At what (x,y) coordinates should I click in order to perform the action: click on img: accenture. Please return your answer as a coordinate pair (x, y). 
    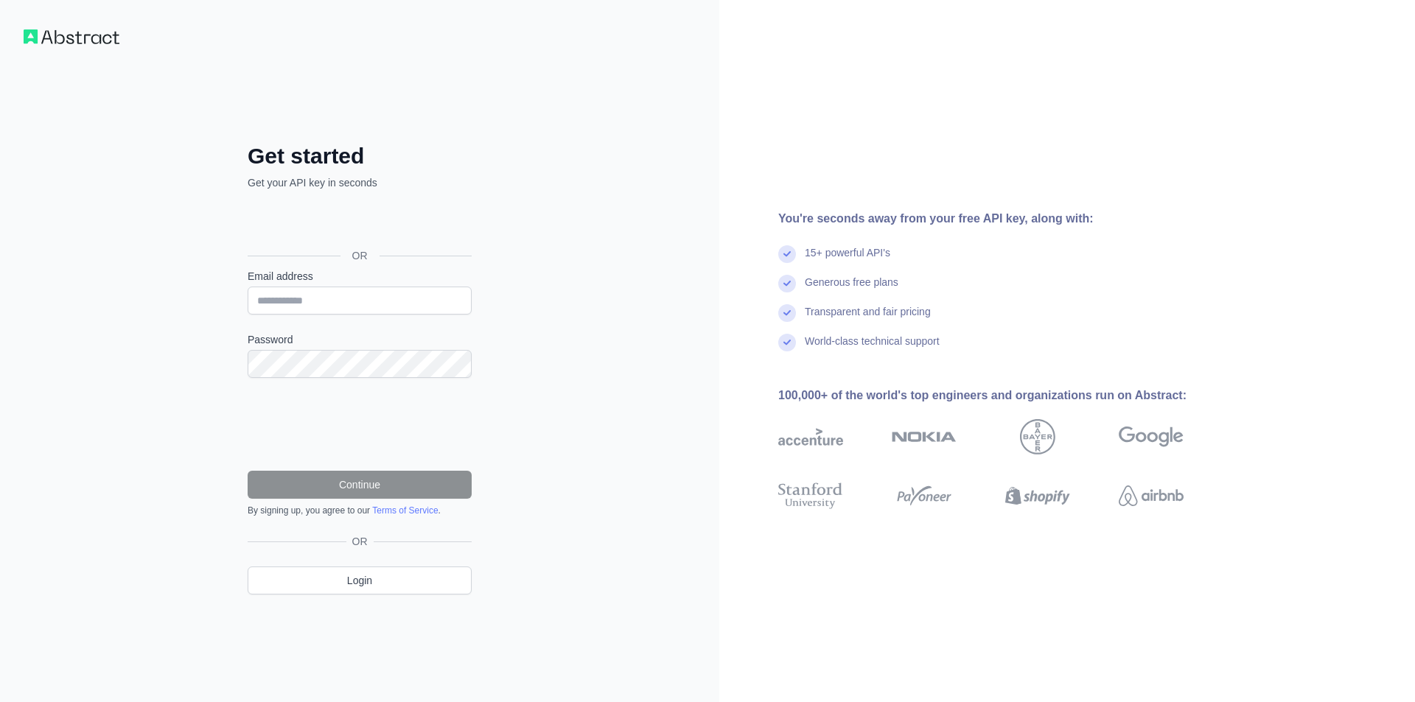
    Looking at the image, I should click on (811, 437).